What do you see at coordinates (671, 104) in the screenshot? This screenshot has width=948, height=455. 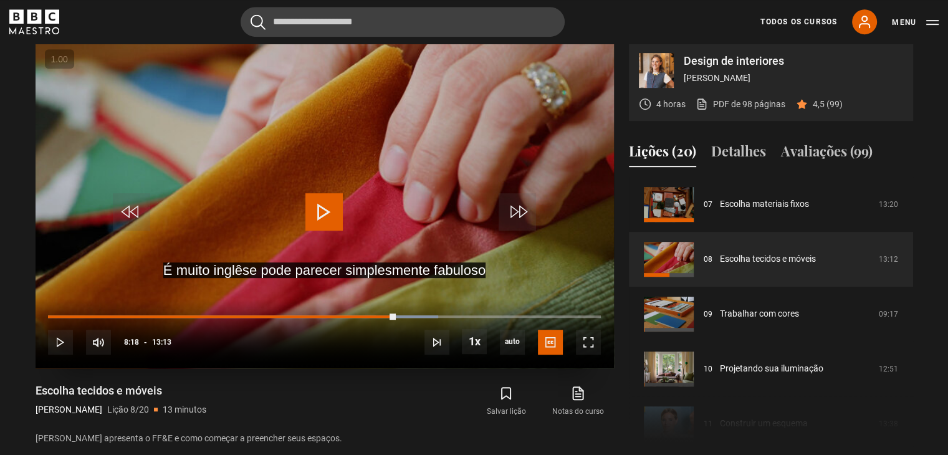 I see `font: 4 horas` at bounding box center [671, 104].